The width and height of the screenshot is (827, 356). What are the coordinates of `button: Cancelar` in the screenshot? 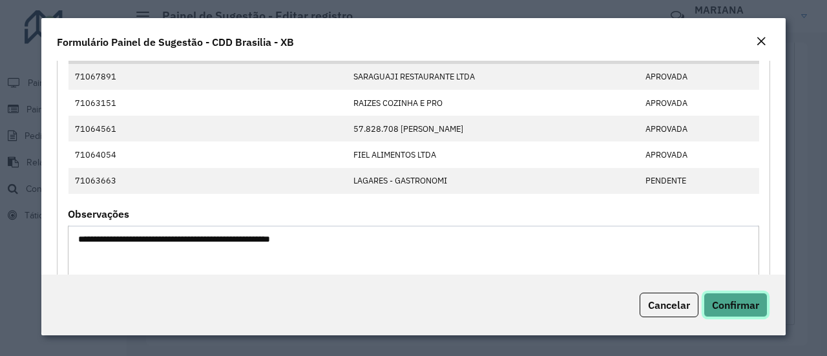 It's located at (669, 305).